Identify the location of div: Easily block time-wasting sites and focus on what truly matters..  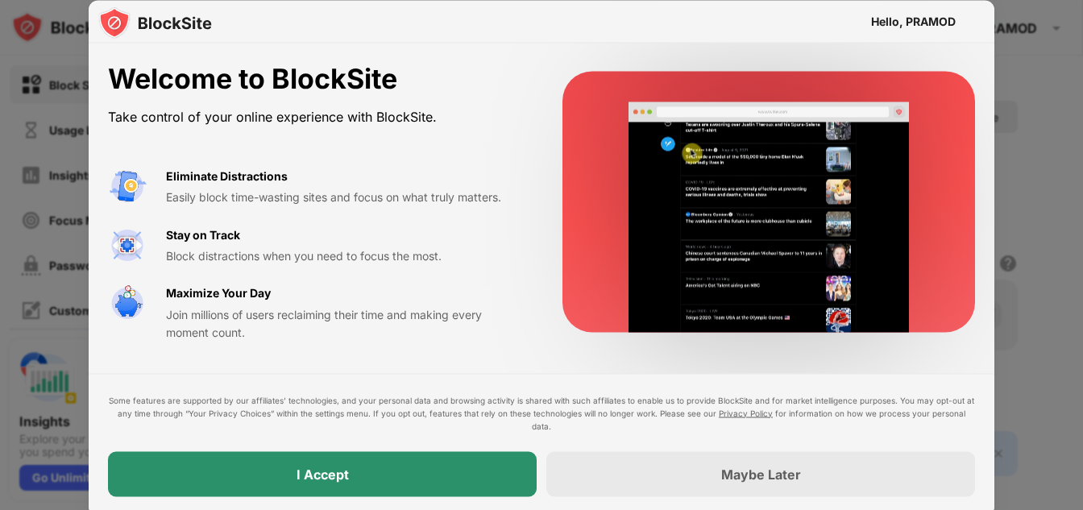
(345, 197).